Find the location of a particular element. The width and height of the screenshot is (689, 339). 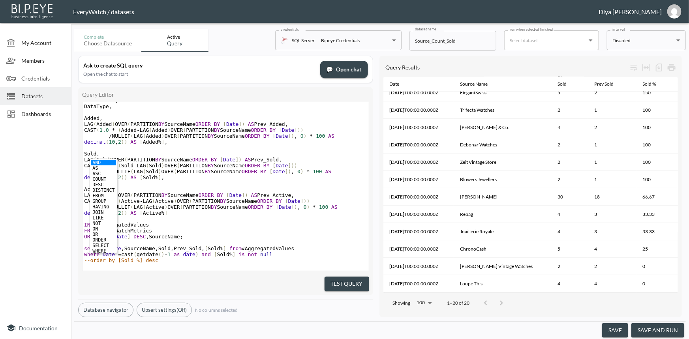

div: Sold is located at coordinates (562, 84).